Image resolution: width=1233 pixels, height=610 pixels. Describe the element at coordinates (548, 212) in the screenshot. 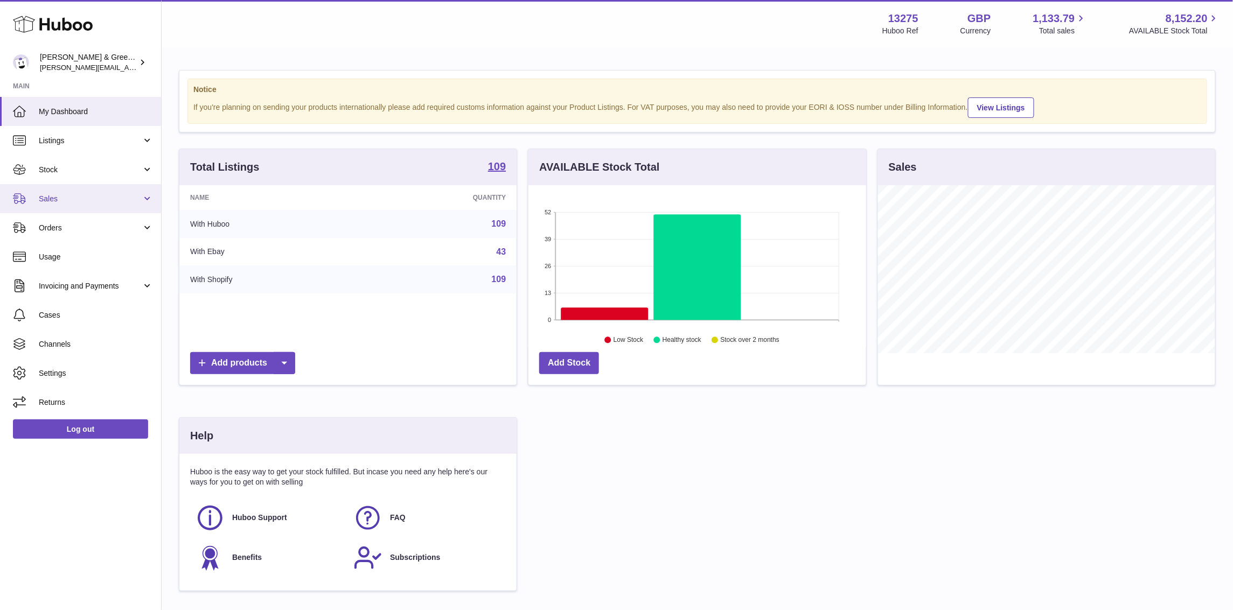

I see `text: 52` at that location.